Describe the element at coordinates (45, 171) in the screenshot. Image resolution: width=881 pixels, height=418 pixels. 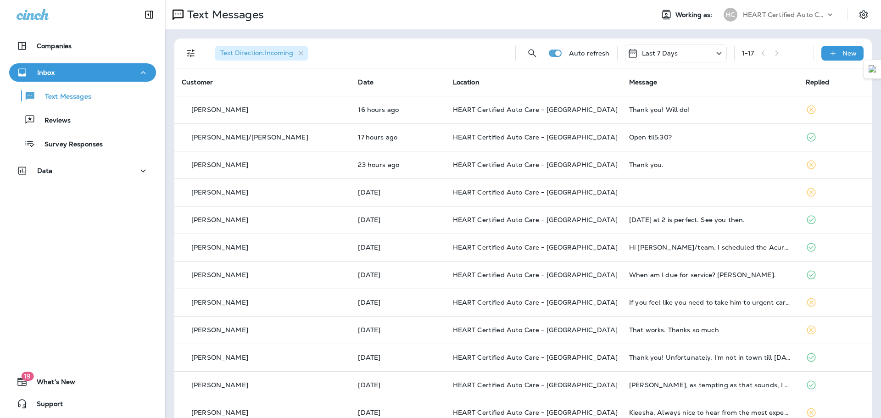
I see `p: Data` at that location.